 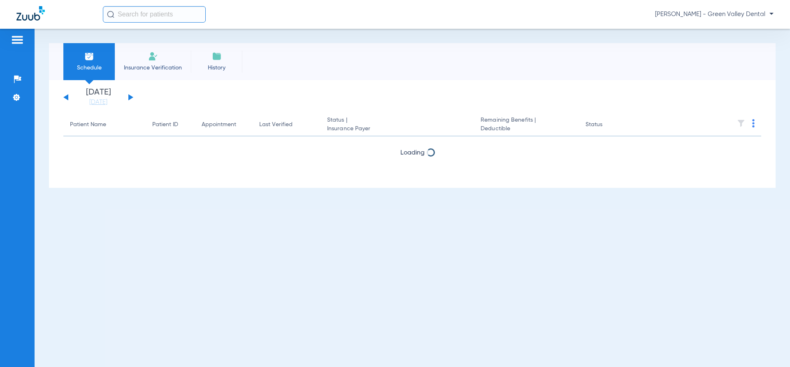 What do you see at coordinates (753, 123) in the screenshot?
I see `img: group-dot-blue.svg` at bounding box center [753, 123].